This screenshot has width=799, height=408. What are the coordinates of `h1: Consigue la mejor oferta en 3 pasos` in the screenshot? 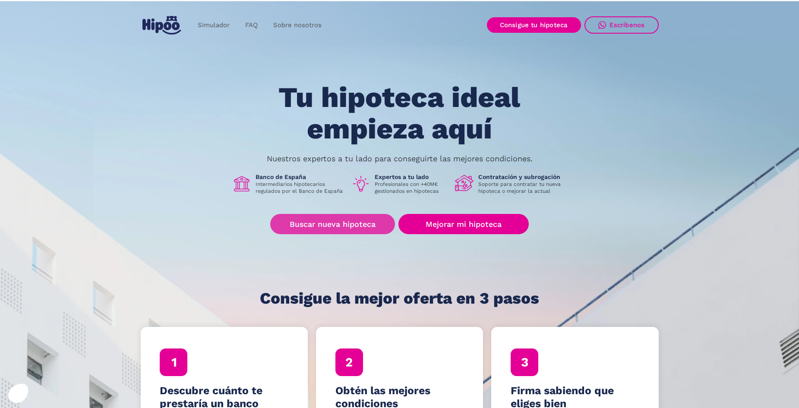 It's located at (399, 299).